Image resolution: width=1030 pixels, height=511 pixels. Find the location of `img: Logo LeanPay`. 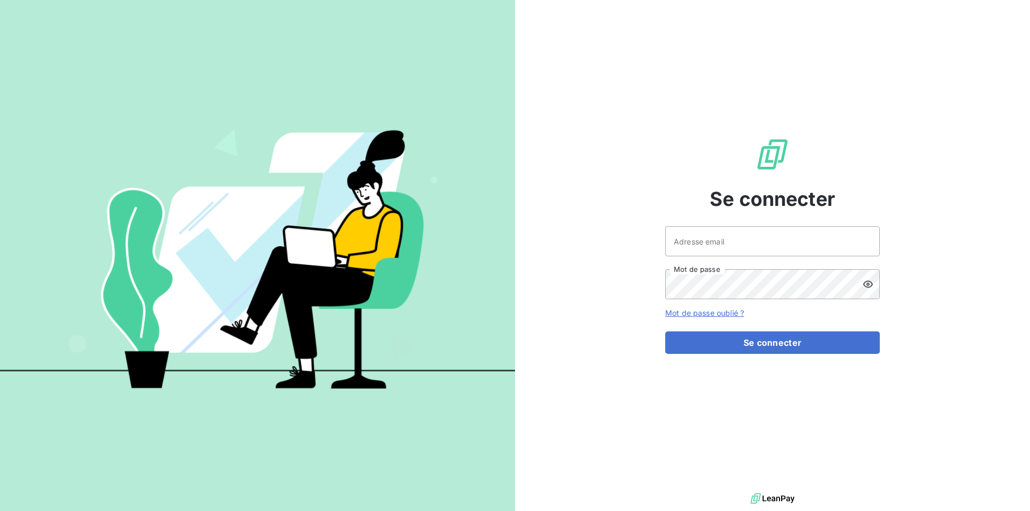

img: Logo LeanPay is located at coordinates (773, 155).